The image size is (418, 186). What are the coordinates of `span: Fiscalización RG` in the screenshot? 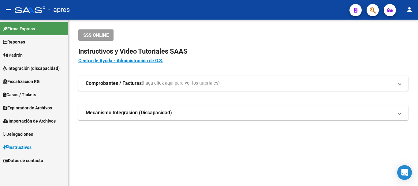 It's located at (21, 81).